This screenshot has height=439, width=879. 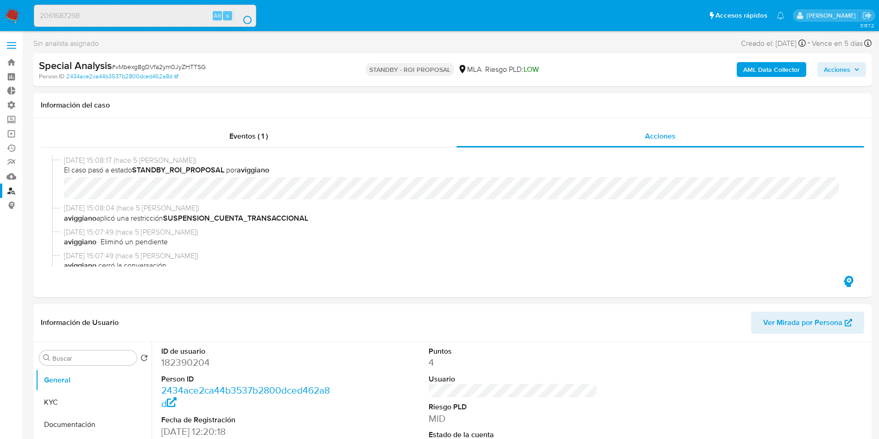 What do you see at coordinates (93, 358) in the screenshot?
I see `input: Buscar` at bounding box center [93, 358].